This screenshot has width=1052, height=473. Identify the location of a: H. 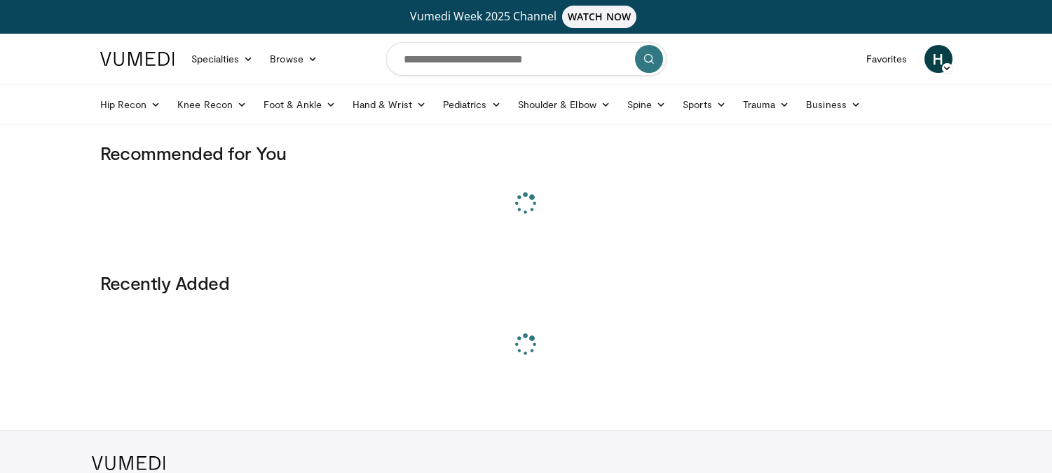
(939, 59).